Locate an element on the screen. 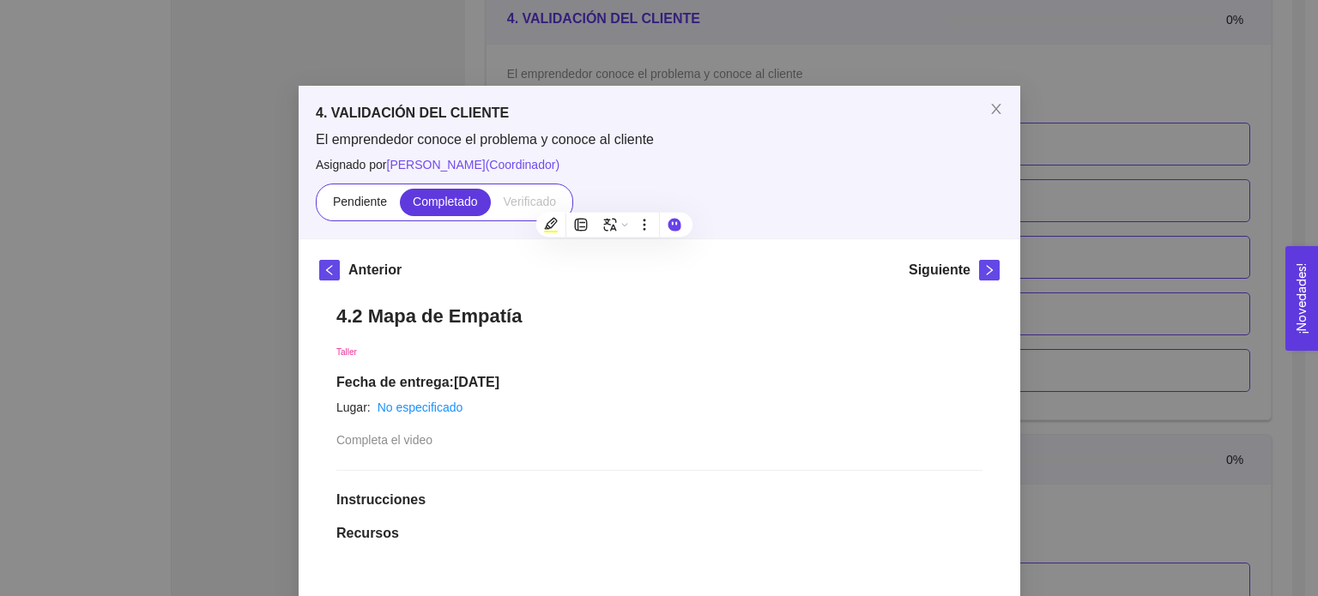 This screenshot has width=1318, height=596. span: left is located at coordinates (329, 270).